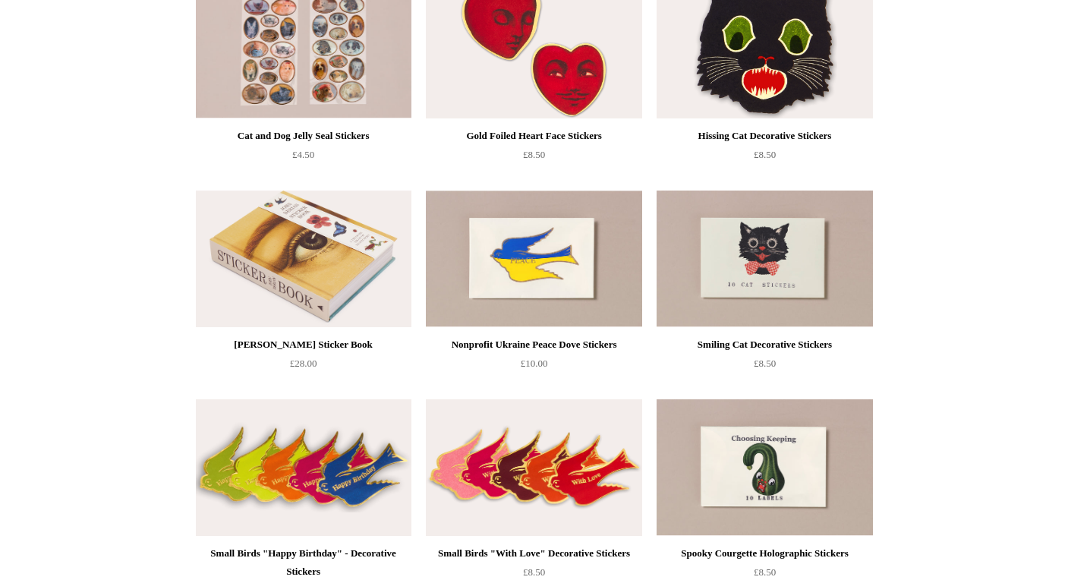  Describe the element at coordinates (764, 259) in the screenshot. I see `img: Smiling Cat Decorative Stickers` at that location.